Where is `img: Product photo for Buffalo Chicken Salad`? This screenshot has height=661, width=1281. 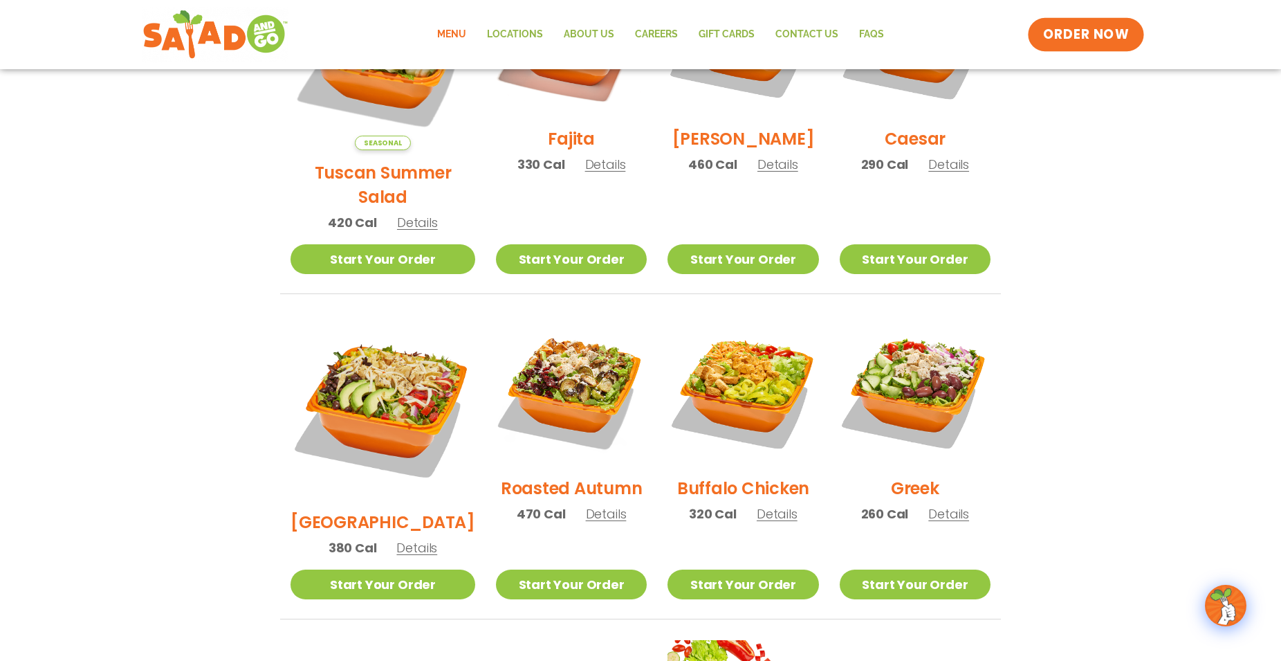 img: Product photo for Buffalo Chicken Salad is located at coordinates (743, 390).